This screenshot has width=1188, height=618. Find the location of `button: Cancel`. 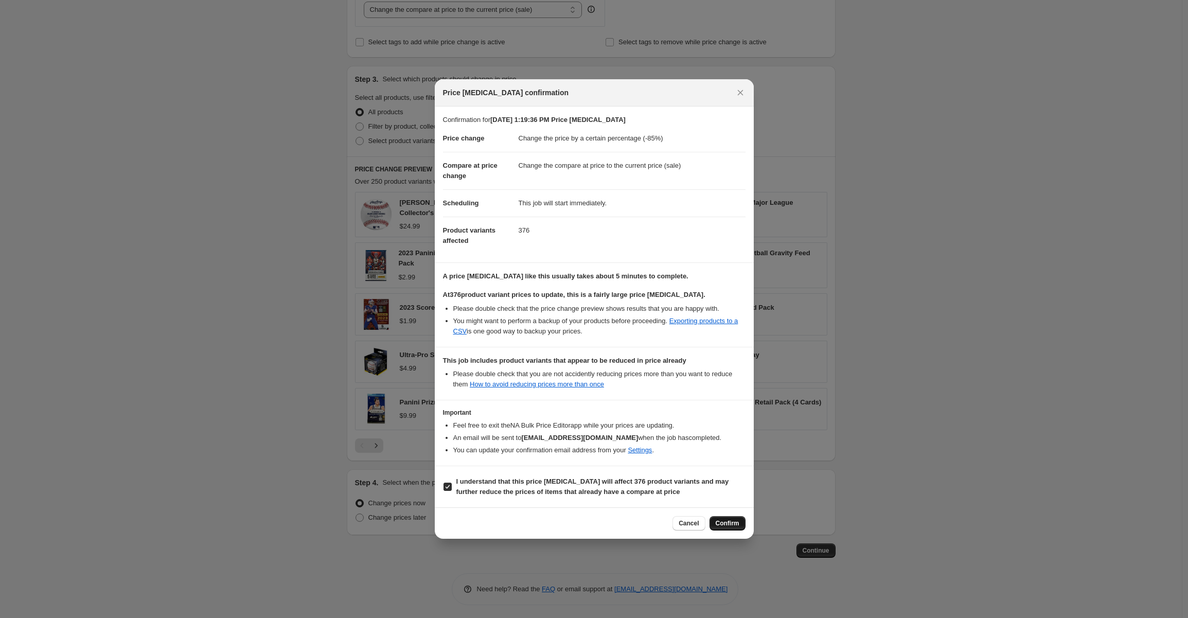

button: Cancel is located at coordinates (688, 523).